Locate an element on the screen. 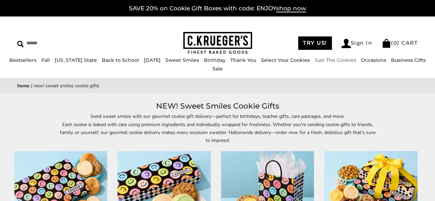  a: Business Gifts is located at coordinates (409, 60).